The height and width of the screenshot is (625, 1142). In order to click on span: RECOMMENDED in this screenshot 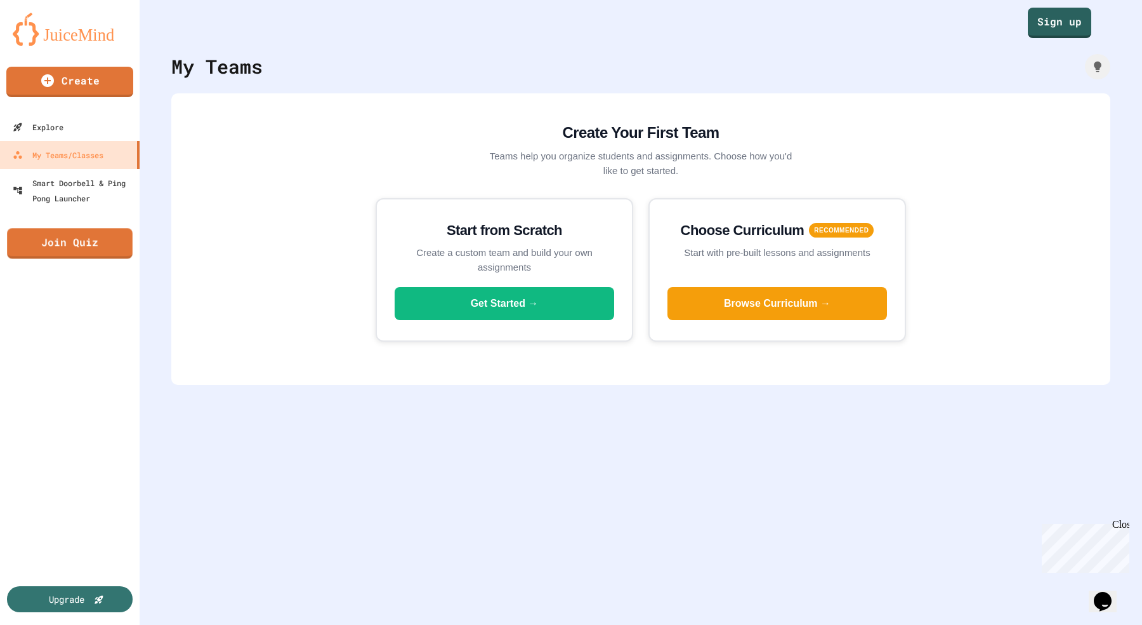, I will do `click(842, 230)`.